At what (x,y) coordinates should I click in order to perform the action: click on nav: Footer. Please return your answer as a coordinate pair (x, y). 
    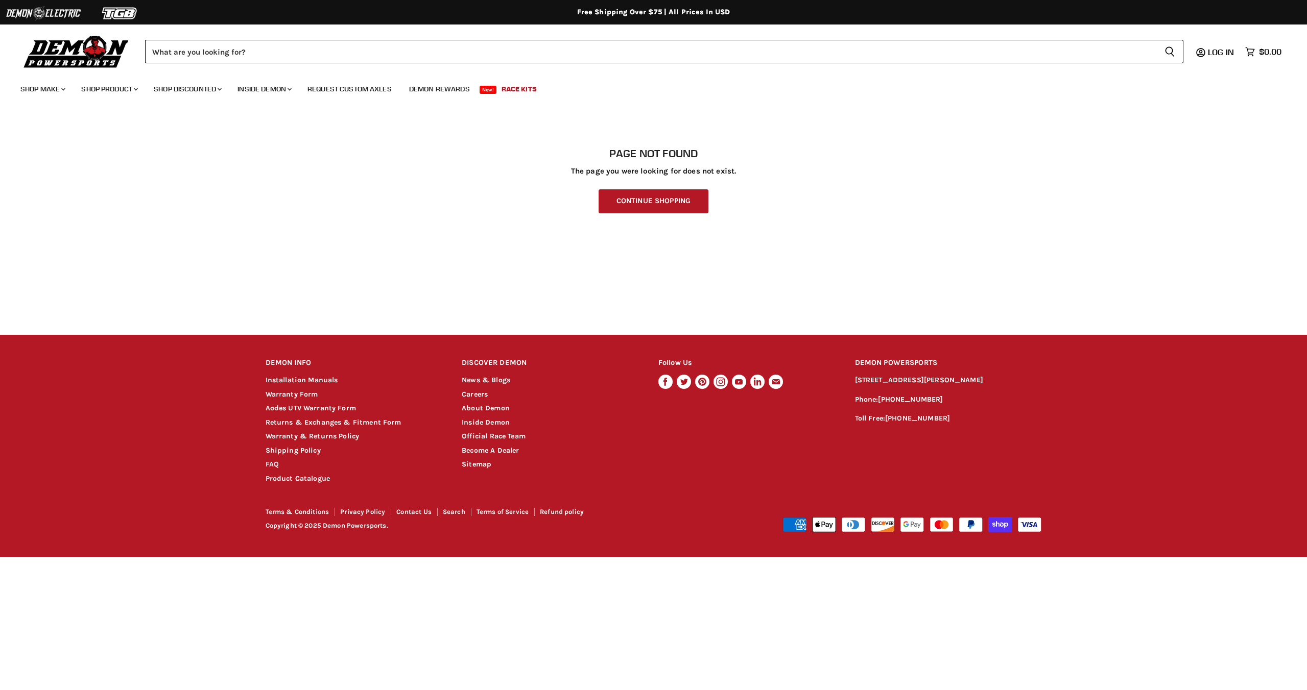
    Looking at the image, I should click on (460, 514).